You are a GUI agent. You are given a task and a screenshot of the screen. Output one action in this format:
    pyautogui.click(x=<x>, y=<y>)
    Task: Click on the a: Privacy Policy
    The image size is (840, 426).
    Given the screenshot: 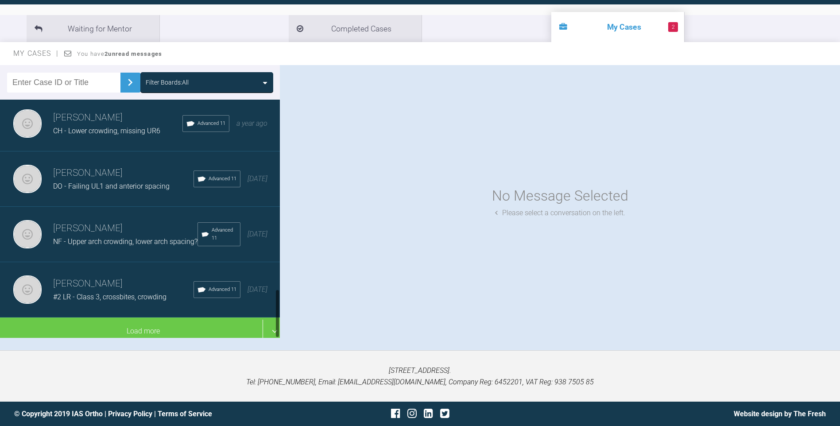 What is the action you would take?
    pyautogui.click(x=130, y=414)
    